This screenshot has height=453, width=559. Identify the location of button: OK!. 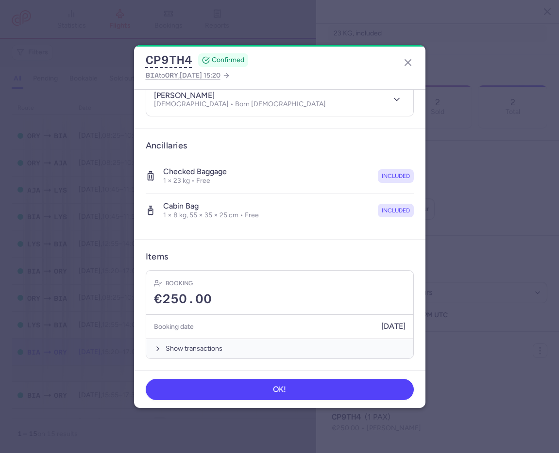
(280, 390).